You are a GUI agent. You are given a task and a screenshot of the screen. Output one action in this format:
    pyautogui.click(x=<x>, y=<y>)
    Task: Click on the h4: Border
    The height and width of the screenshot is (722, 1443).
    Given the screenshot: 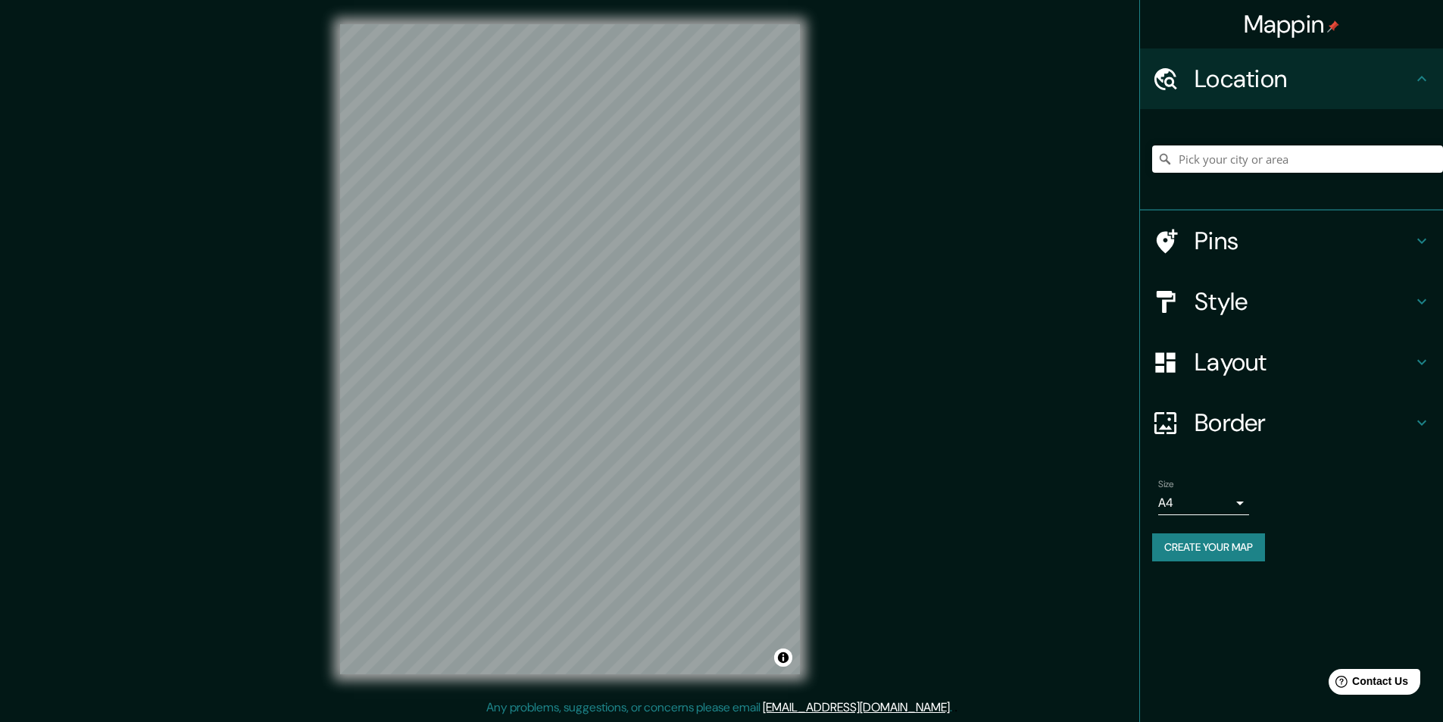 What is the action you would take?
    pyautogui.click(x=1303, y=423)
    